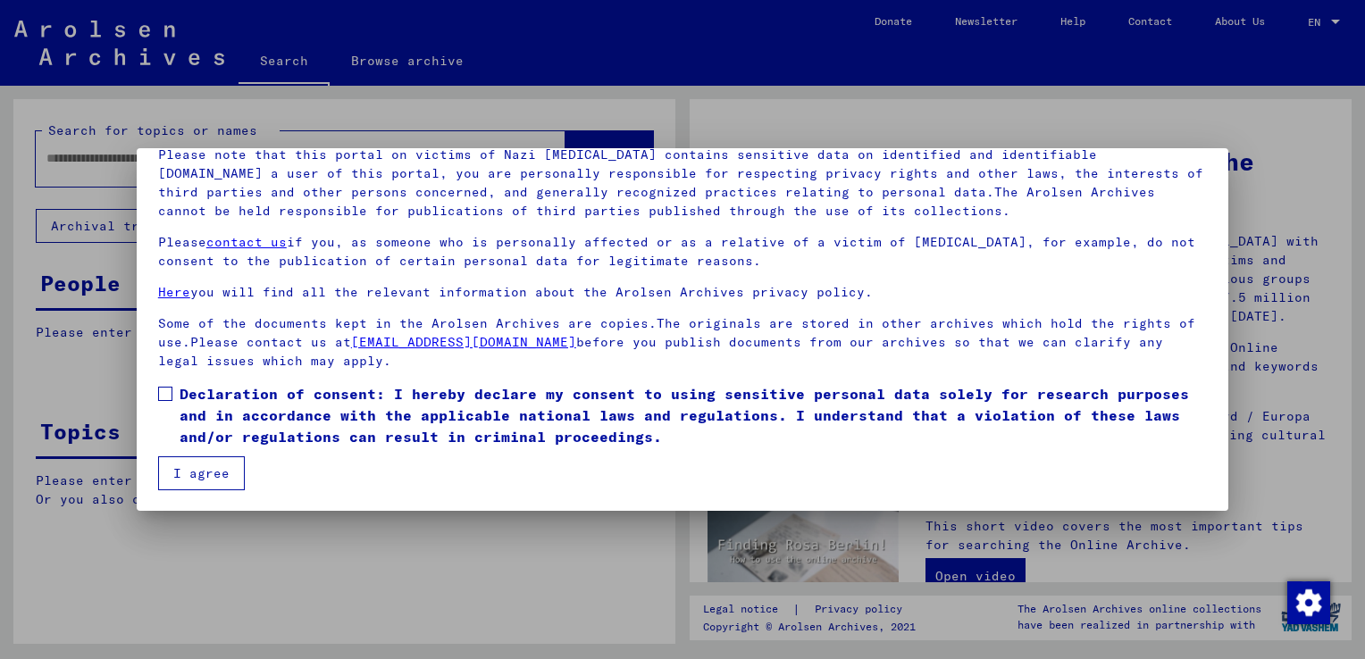 This screenshot has width=1365, height=659. Describe the element at coordinates (682, 292) in the screenshot. I see `p: you will find all the relevant information about the Arolsen Archives privacy policy.` at that location.